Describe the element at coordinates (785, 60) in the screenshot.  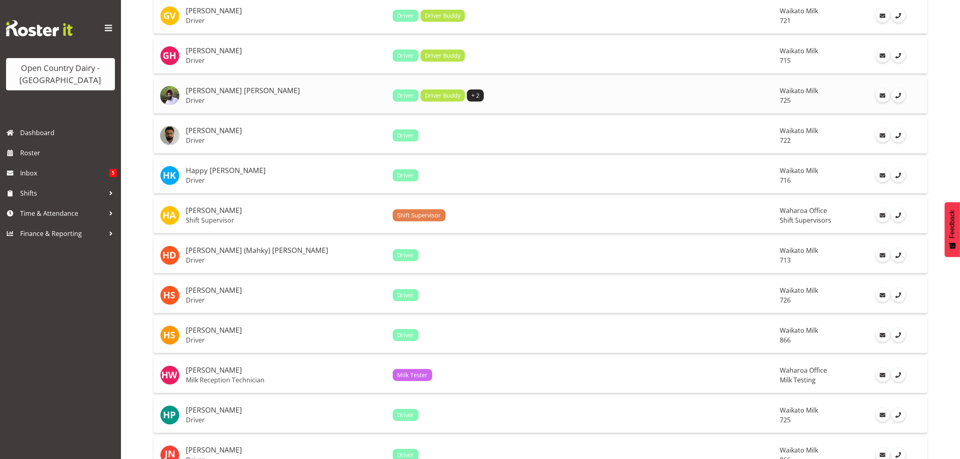
I see `span: 715` at that location.